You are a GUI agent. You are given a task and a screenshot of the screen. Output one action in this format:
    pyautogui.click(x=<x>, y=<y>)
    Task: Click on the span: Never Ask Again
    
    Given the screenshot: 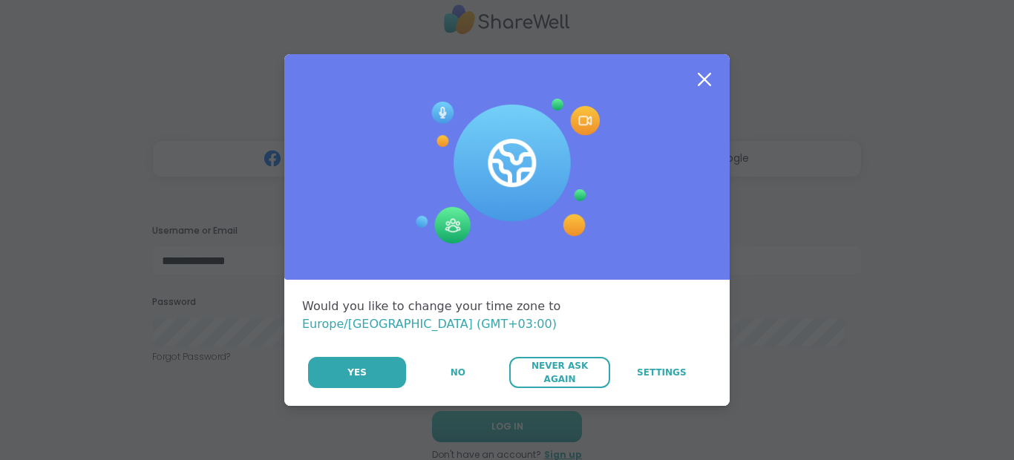 What is the action you would take?
    pyautogui.click(x=559, y=373)
    